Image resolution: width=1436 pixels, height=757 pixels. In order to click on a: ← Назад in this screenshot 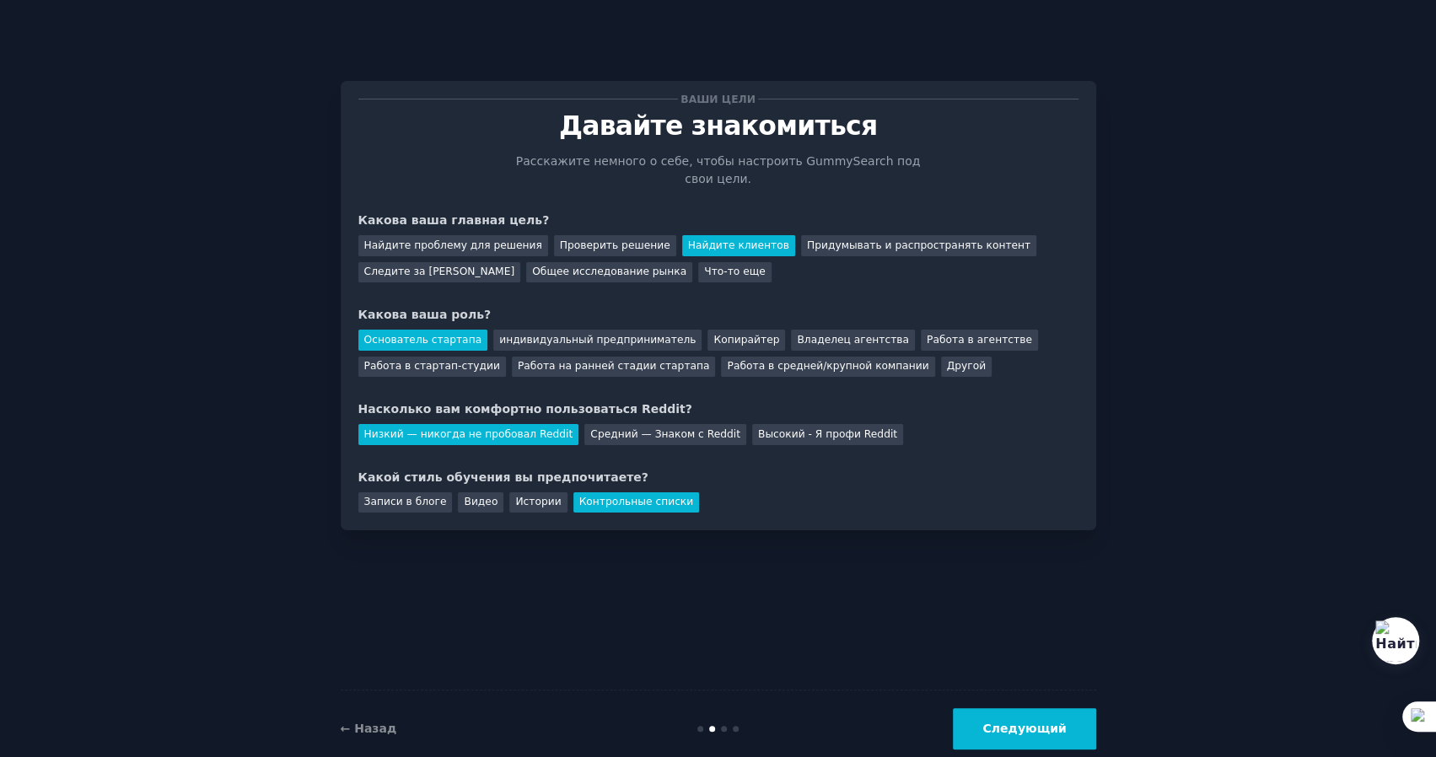, I will do `click(368, 728)`.